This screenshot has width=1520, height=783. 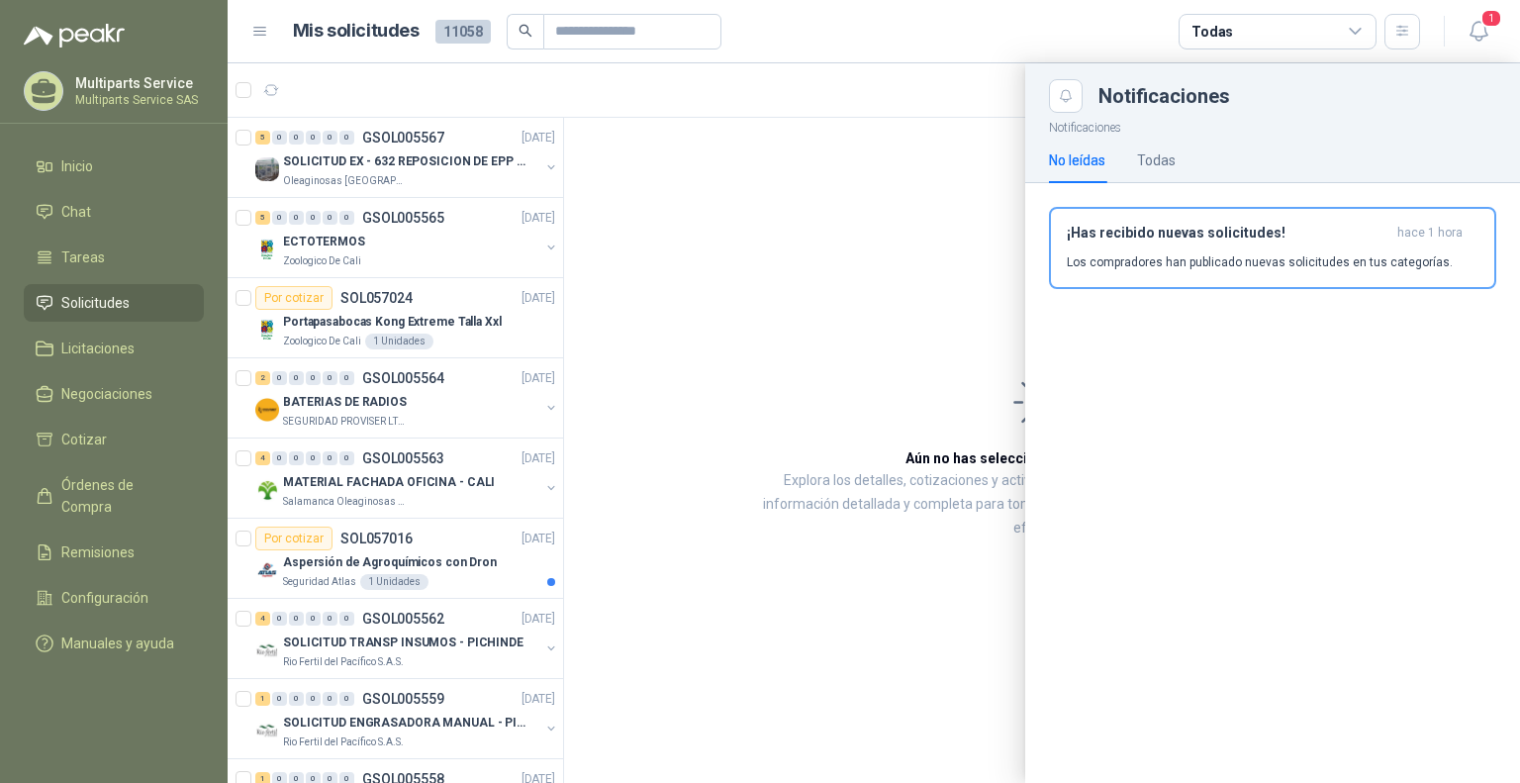 I want to click on button: Close, so click(x=1065, y=96).